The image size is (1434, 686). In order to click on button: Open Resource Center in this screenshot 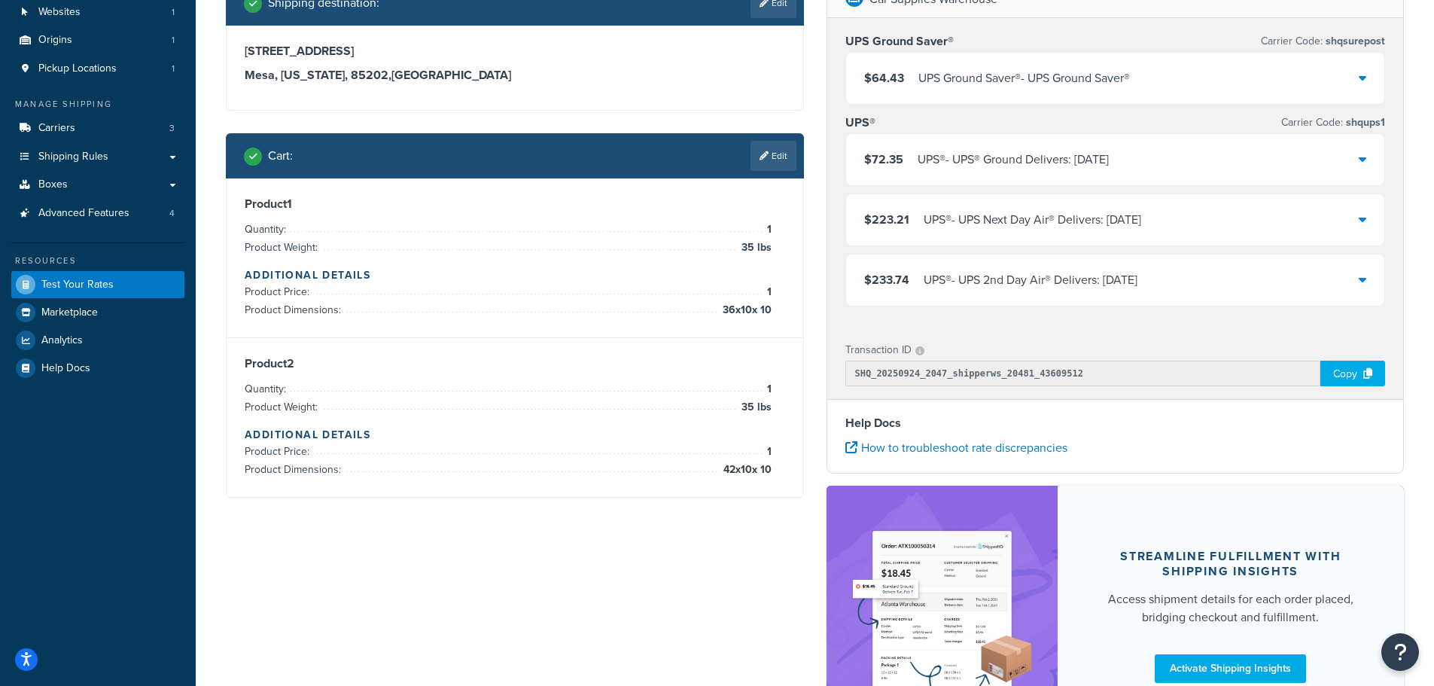, I will do `click(1400, 652)`.